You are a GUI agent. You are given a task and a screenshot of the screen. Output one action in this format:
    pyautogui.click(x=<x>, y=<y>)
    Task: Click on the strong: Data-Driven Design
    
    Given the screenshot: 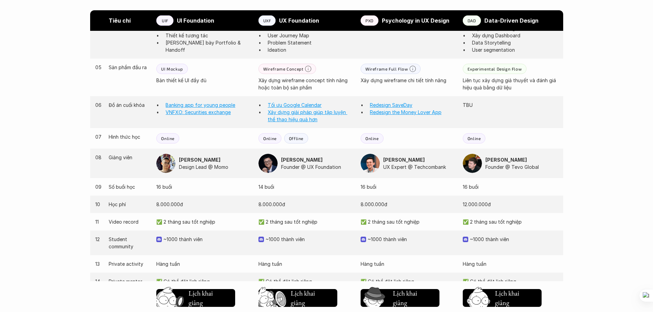 What is the action you would take?
    pyautogui.click(x=511, y=21)
    